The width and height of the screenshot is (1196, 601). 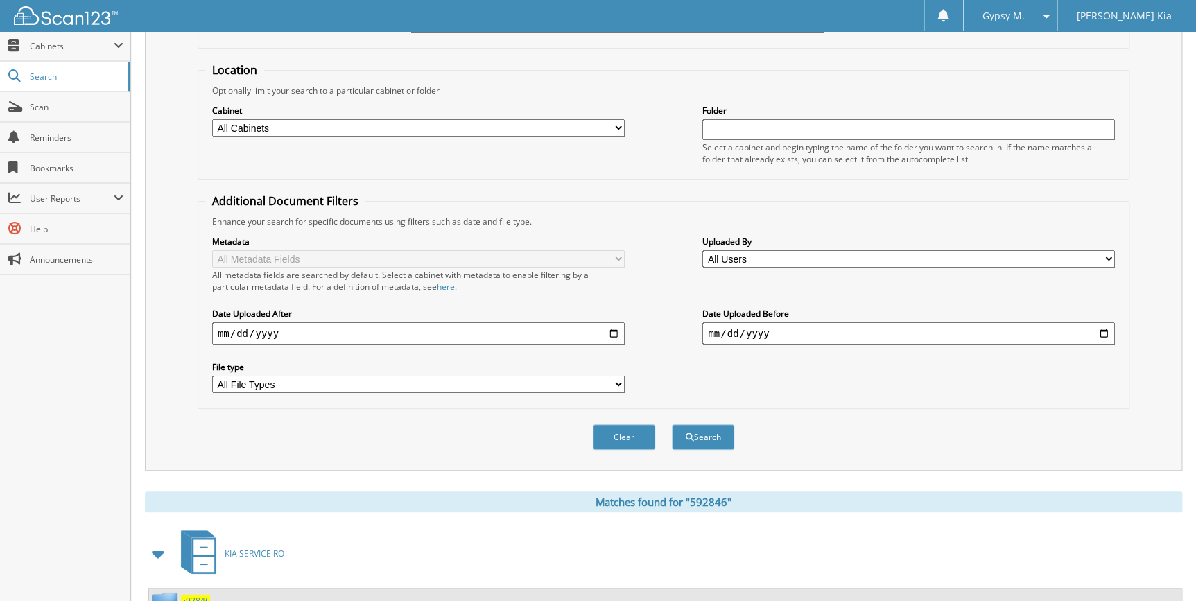 What do you see at coordinates (254, 553) in the screenshot?
I see `span: KIA SERVICE RO` at bounding box center [254, 553].